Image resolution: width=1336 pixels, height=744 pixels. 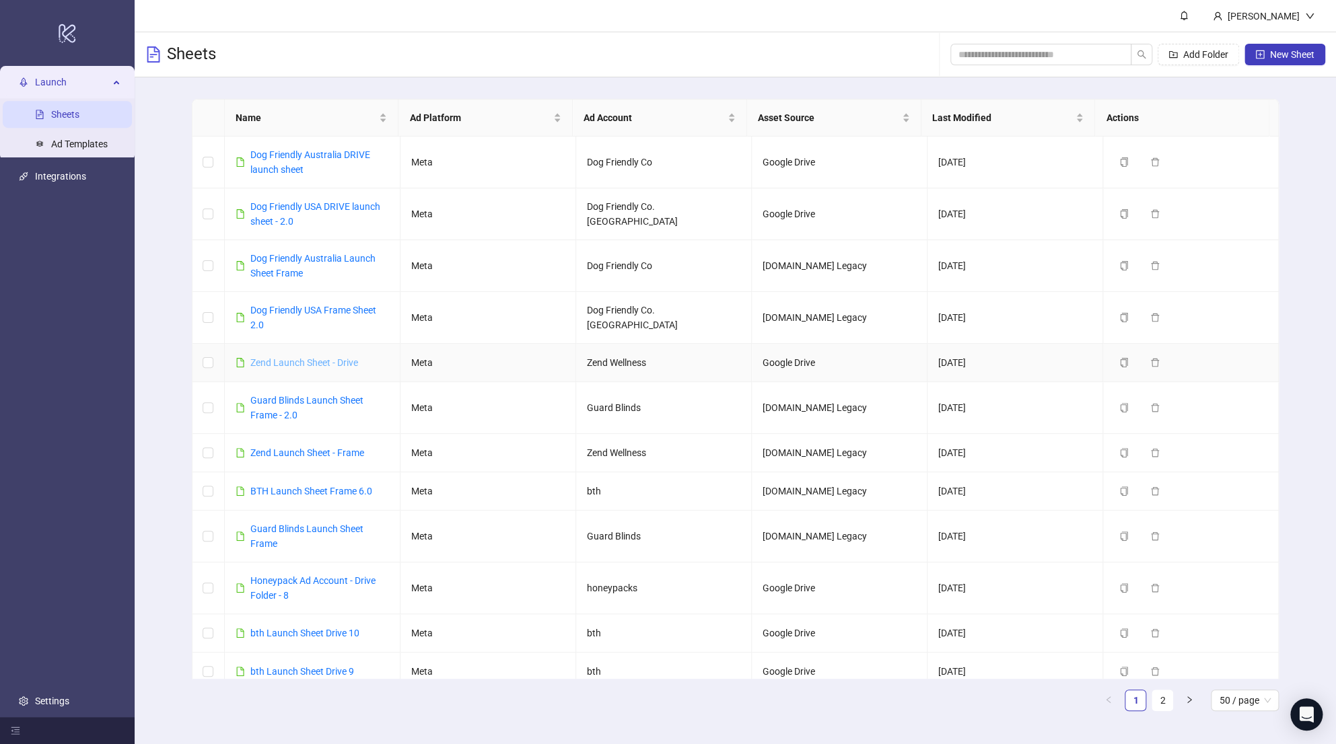 I want to click on th: Last Modified, so click(x=1008, y=118).